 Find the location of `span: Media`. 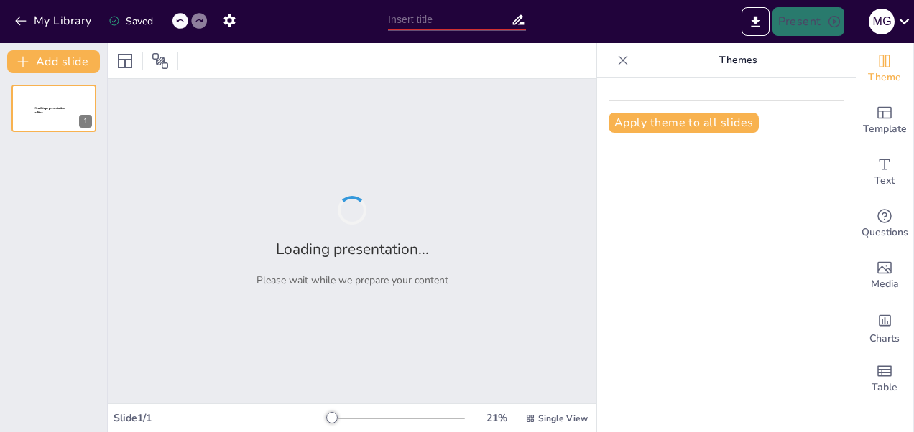

span: Media is located at coordinates (884, 284).